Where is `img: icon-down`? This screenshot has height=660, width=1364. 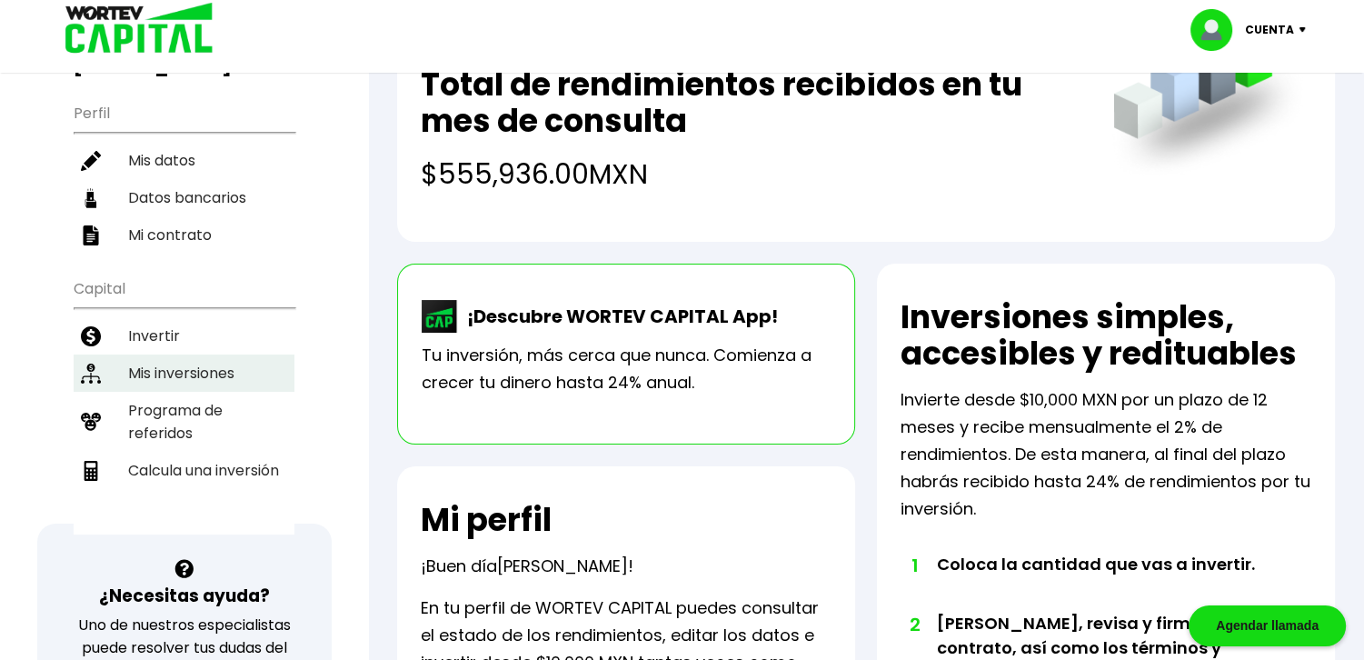 img: icon-down is located at coordinates (1306, 30).